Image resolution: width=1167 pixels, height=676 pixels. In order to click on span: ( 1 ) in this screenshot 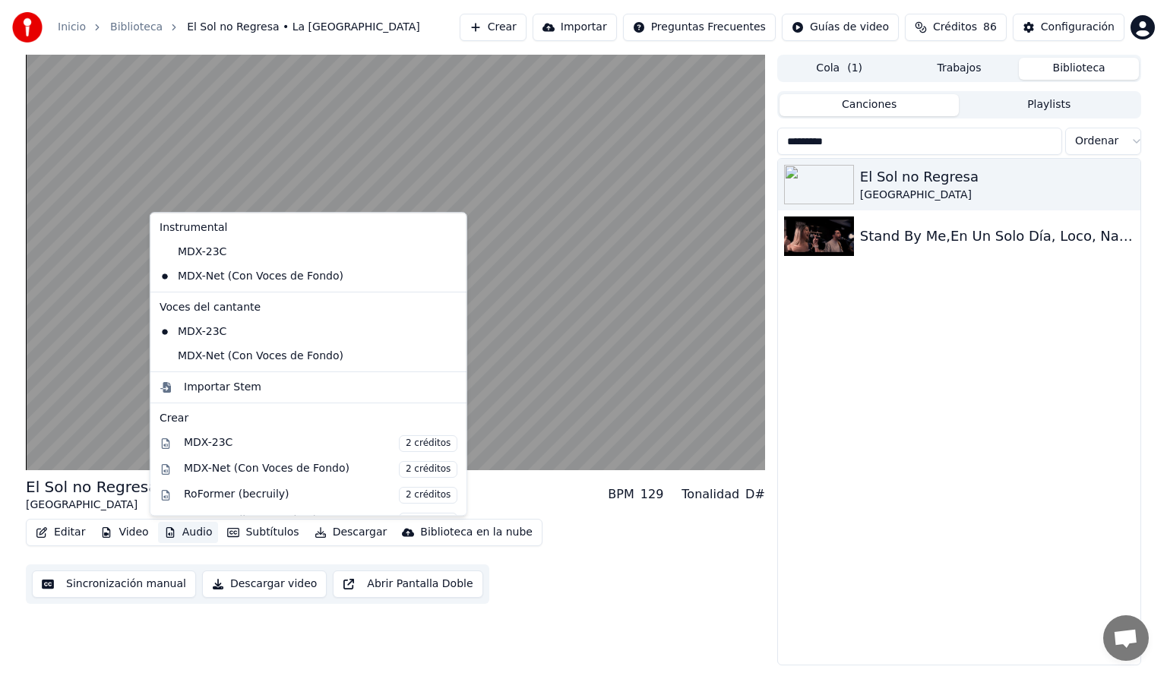, I will do `click(855, 68)`.